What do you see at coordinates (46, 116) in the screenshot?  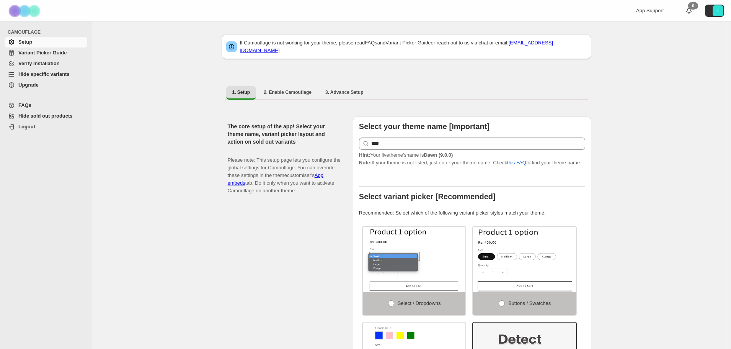 I see `span: Hide sold out products` at bounding box center [46, 116].